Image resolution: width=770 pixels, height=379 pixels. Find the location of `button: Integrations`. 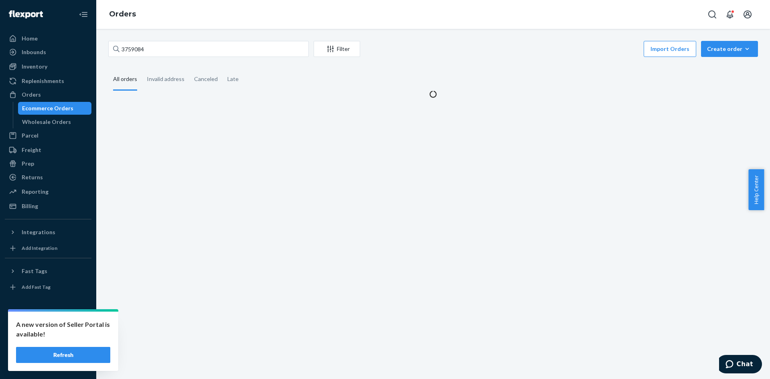

button: Integrations is located at coordinates (48, 232).